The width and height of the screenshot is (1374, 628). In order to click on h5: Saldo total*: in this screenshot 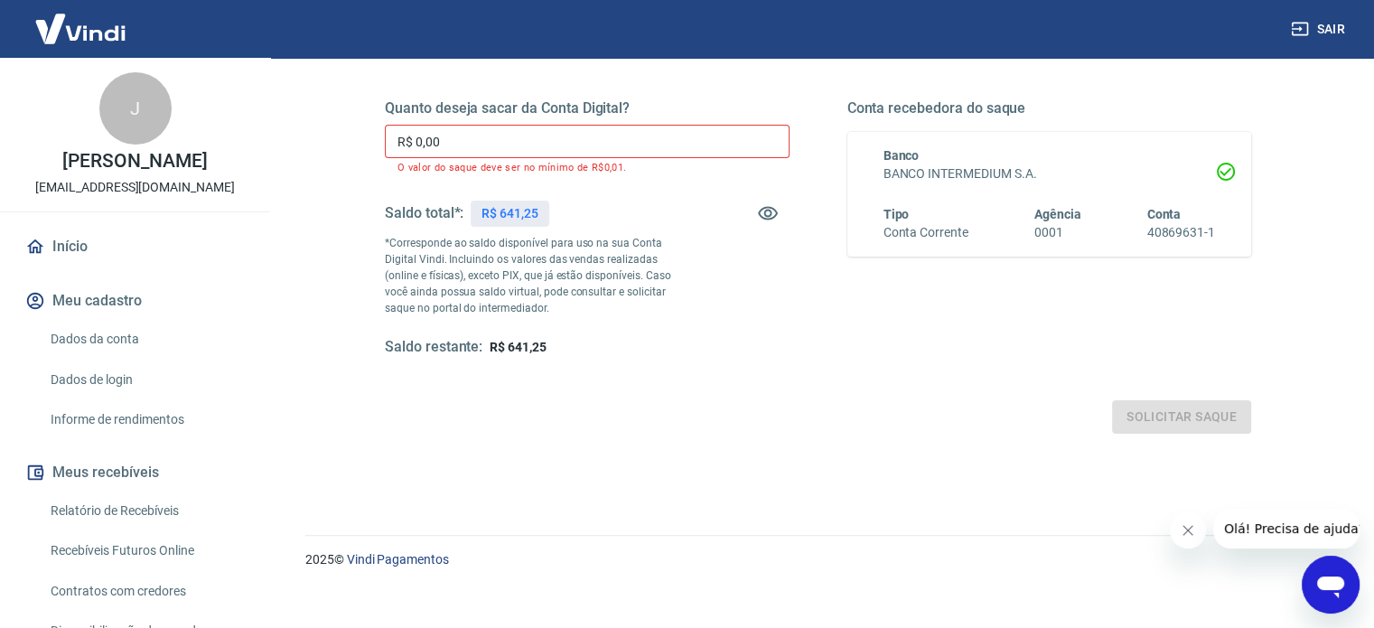, I will do `click(424, 213)`.